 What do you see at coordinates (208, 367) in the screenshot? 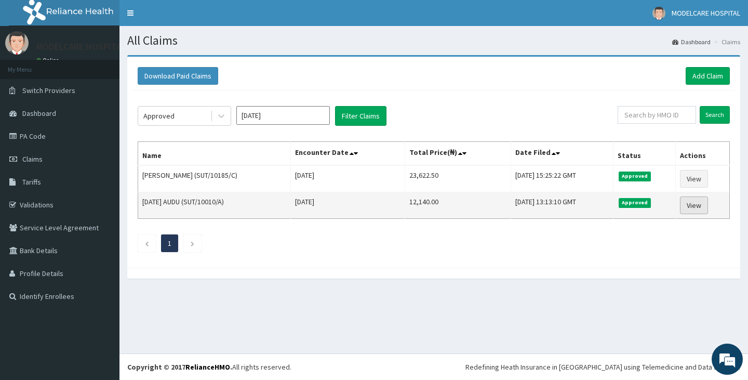
I see `a: RelianceHMO` at bounding box center [208, 367].